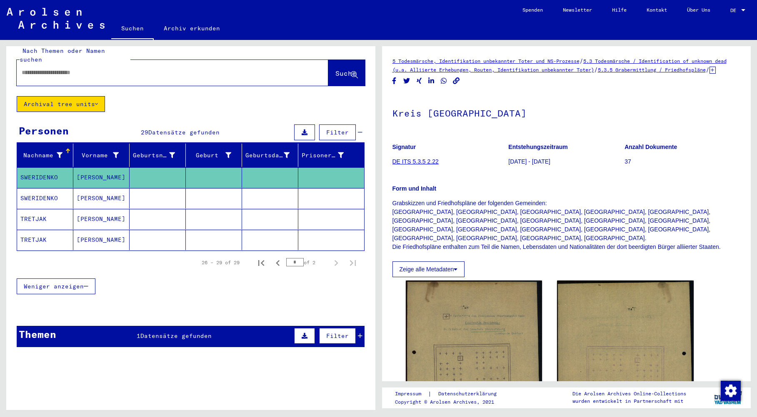  What do you see at coordinates (56, 286) in the screenshot?
I see `button: Weniger anzeigen` at bounding box center [56, 286].